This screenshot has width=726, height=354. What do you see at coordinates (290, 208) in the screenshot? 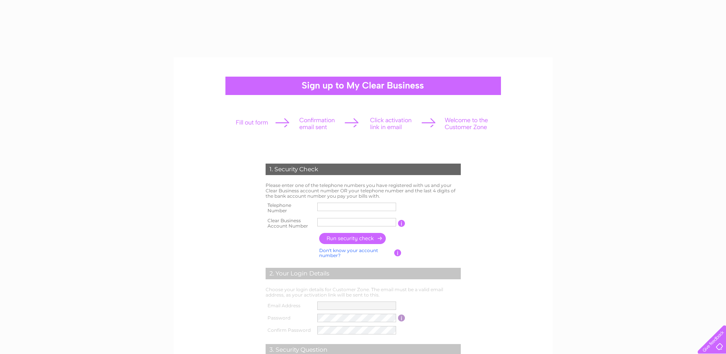
I see `th: Telephone Number` at bounding box center [290, 208].